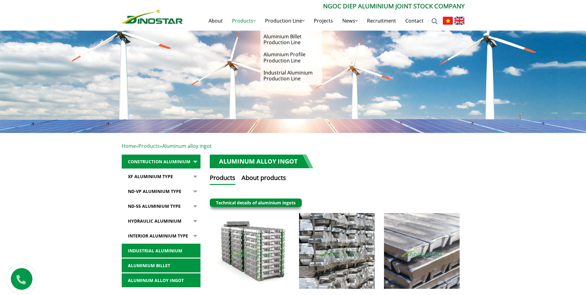 The width and height of the screenshot is (586, 295). I want to click on img: 99.7% Pure Aluminium Ingots, so click(337, 251).